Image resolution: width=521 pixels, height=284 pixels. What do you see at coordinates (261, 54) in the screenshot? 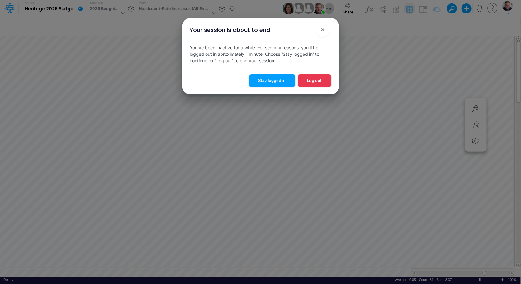
I see `div: You've been inactive for a while. For security reasons, you'll be logged out in aproximately 1 mi...` at bounding box center [261, 54].